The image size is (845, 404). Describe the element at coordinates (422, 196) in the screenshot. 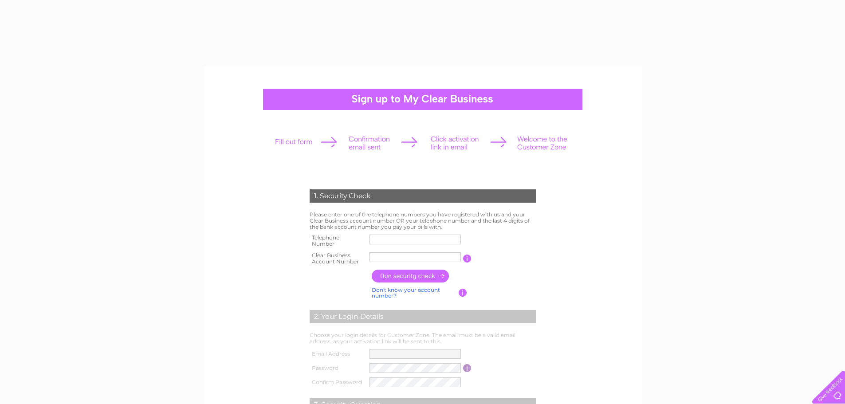

I see `div: 1. Security Check` at that location.